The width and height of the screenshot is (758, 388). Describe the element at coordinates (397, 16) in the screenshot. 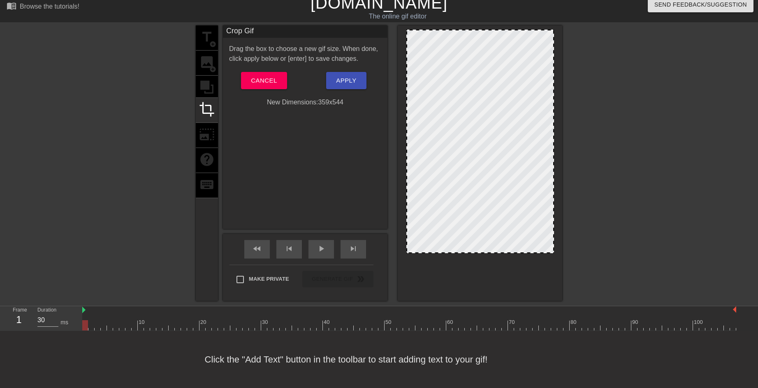

I see `div: The online gif editor` at that location.